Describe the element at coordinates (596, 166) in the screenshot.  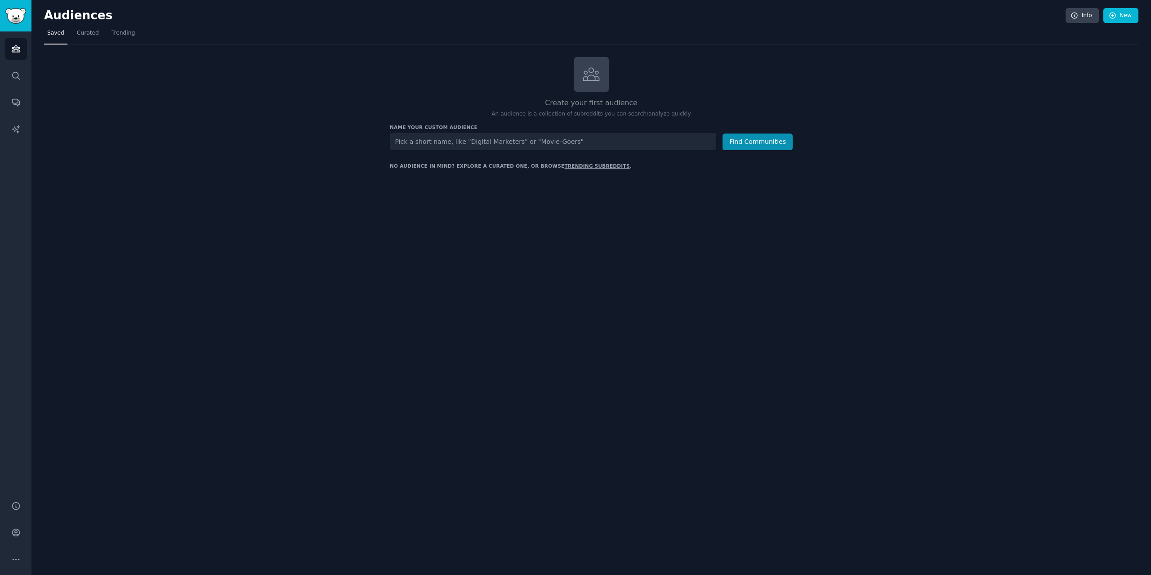
I see `a: trending subreddits` at that location.